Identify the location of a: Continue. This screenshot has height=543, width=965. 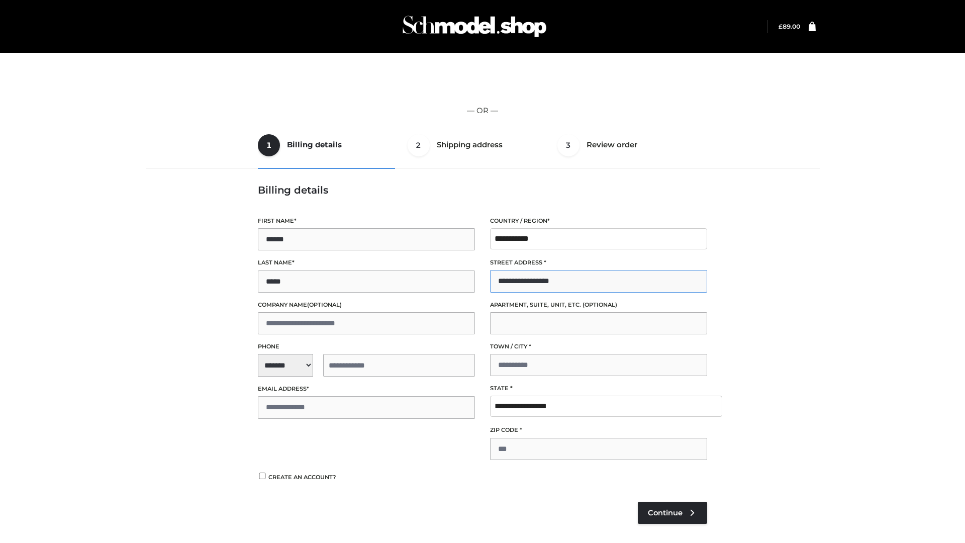
(673, 513).